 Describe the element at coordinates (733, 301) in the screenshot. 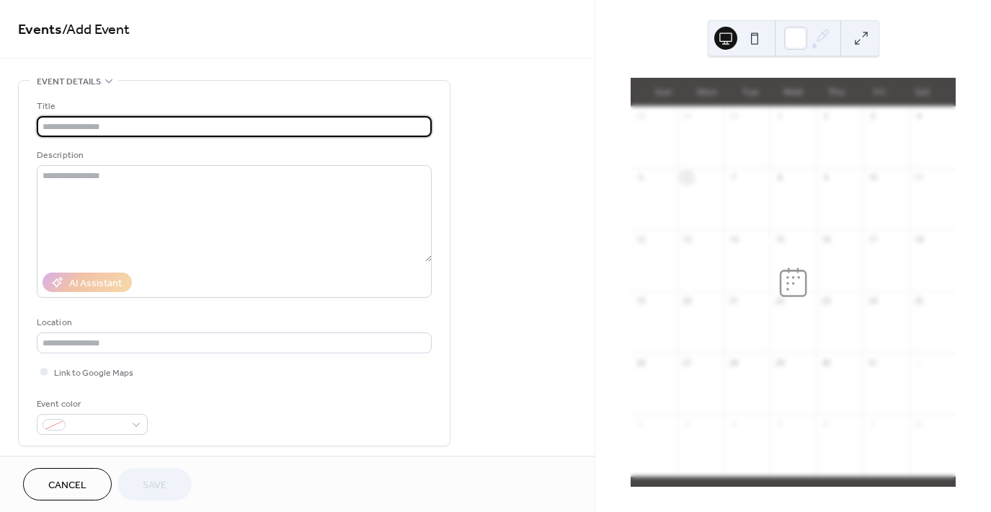

I see `div: 21` at that location.